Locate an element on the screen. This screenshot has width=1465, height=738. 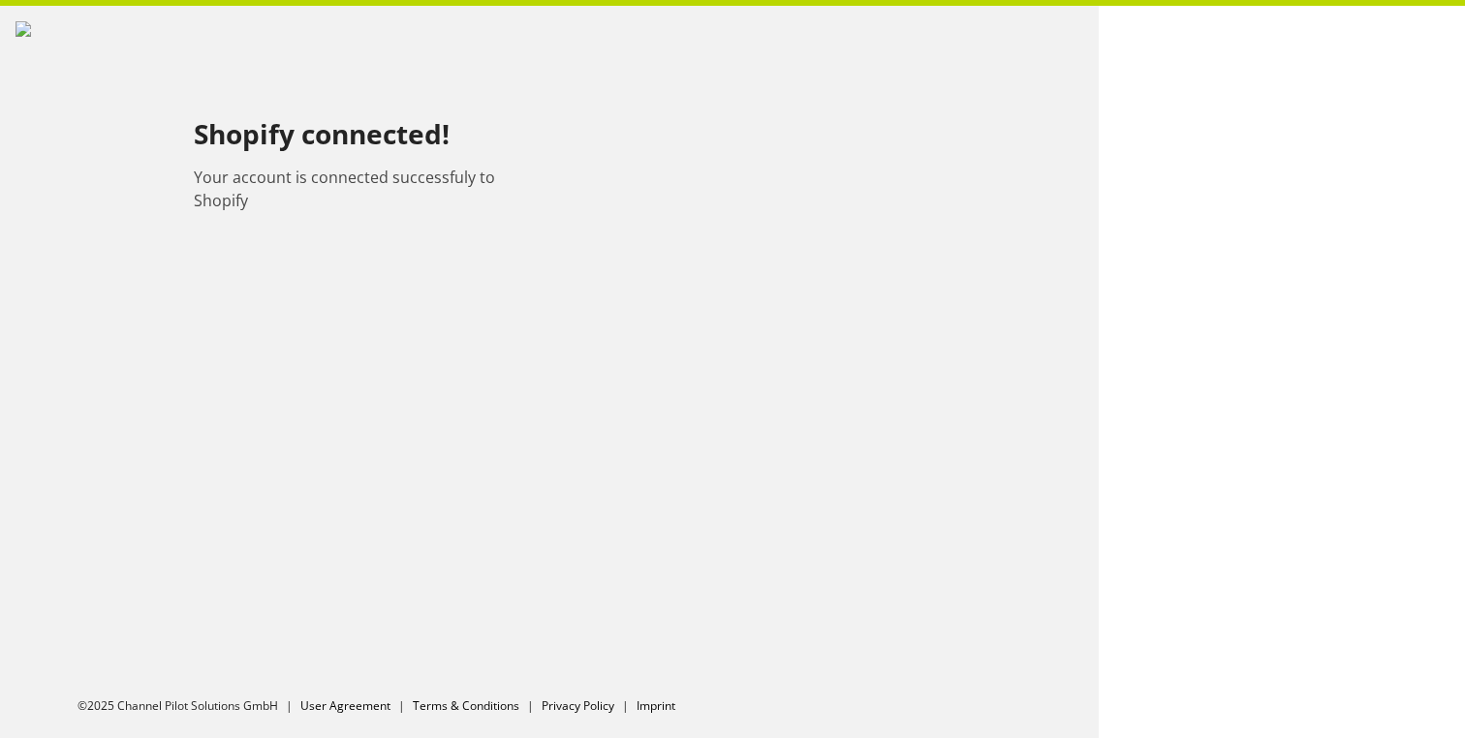
a: Terms & Conditions is located at coordinates (466, 705).